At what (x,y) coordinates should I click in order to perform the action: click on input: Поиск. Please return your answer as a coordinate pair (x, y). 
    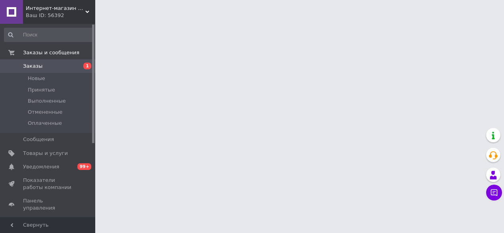
    Looking at the image, I should click on (49, 35).